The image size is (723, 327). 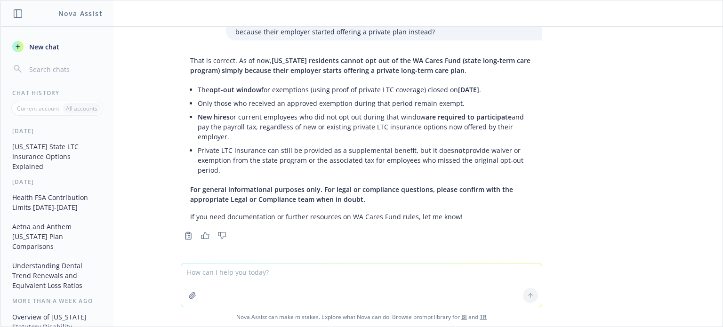 What do you see at coordinates (365, 160) in the screenshot?
I see `li: Private LTC insurance can still be provided as a supplemental benefit, but it does provide waiver...` at bounding box center [365, 160].